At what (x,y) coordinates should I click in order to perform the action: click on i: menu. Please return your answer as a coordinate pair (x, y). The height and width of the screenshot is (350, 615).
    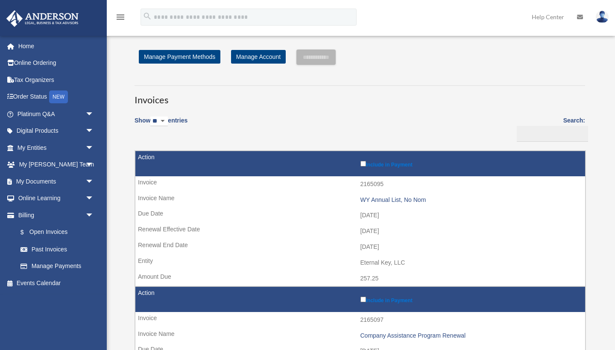
    Looking at the image, I should click on (120, 17).